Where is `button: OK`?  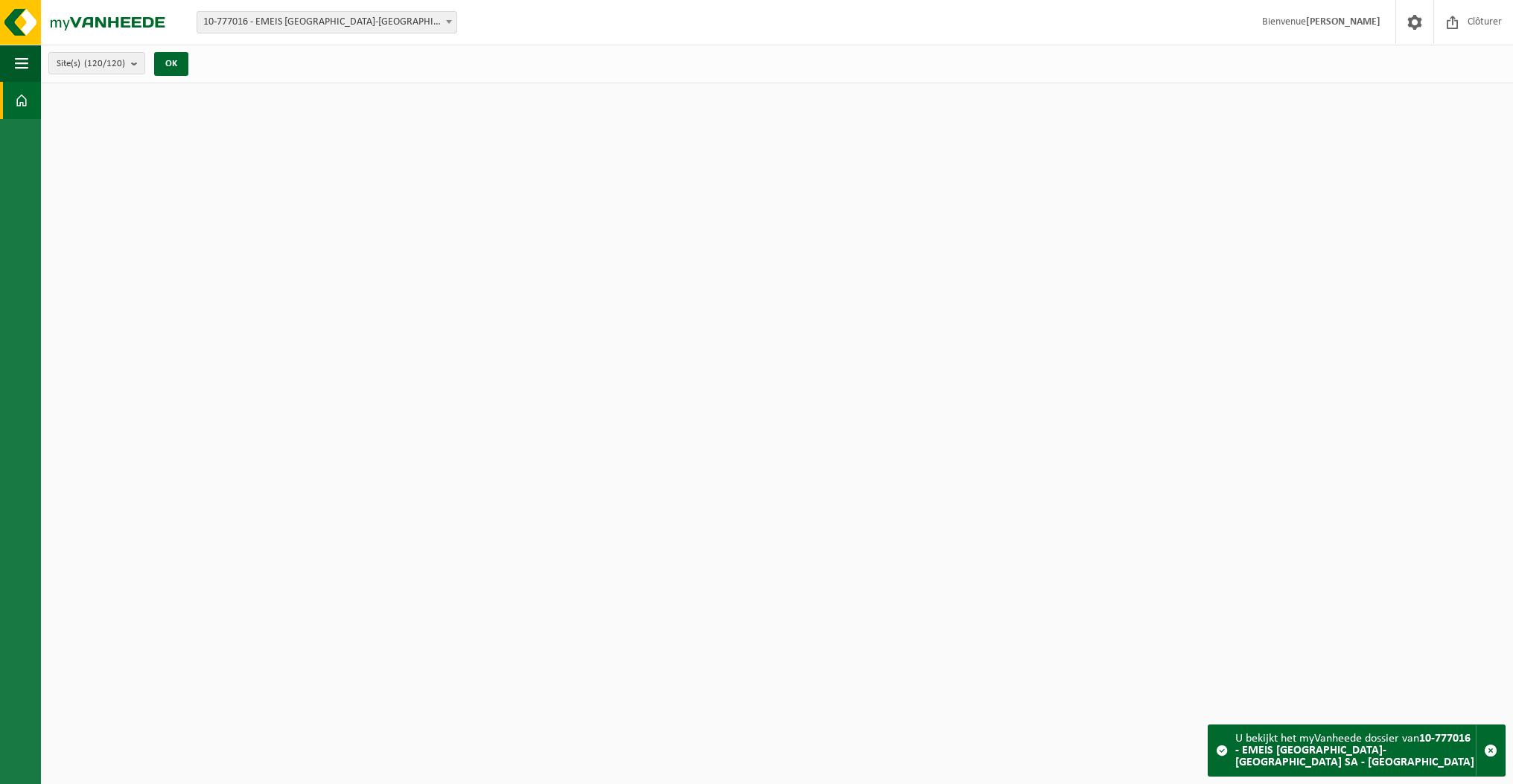
button: OK is located at coordinates (171, 64).